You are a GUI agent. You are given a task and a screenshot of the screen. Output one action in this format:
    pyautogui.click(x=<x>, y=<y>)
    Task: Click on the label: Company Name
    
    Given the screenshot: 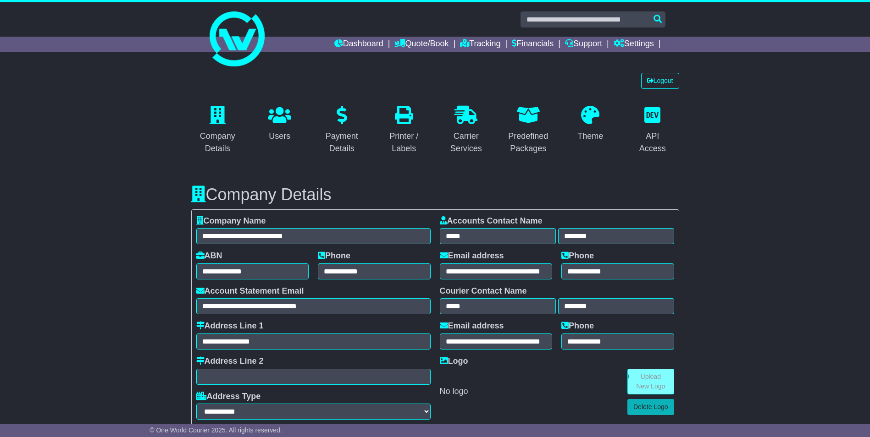 What is the action you would take?
    pyautogui.click(x=231, y=221)
    